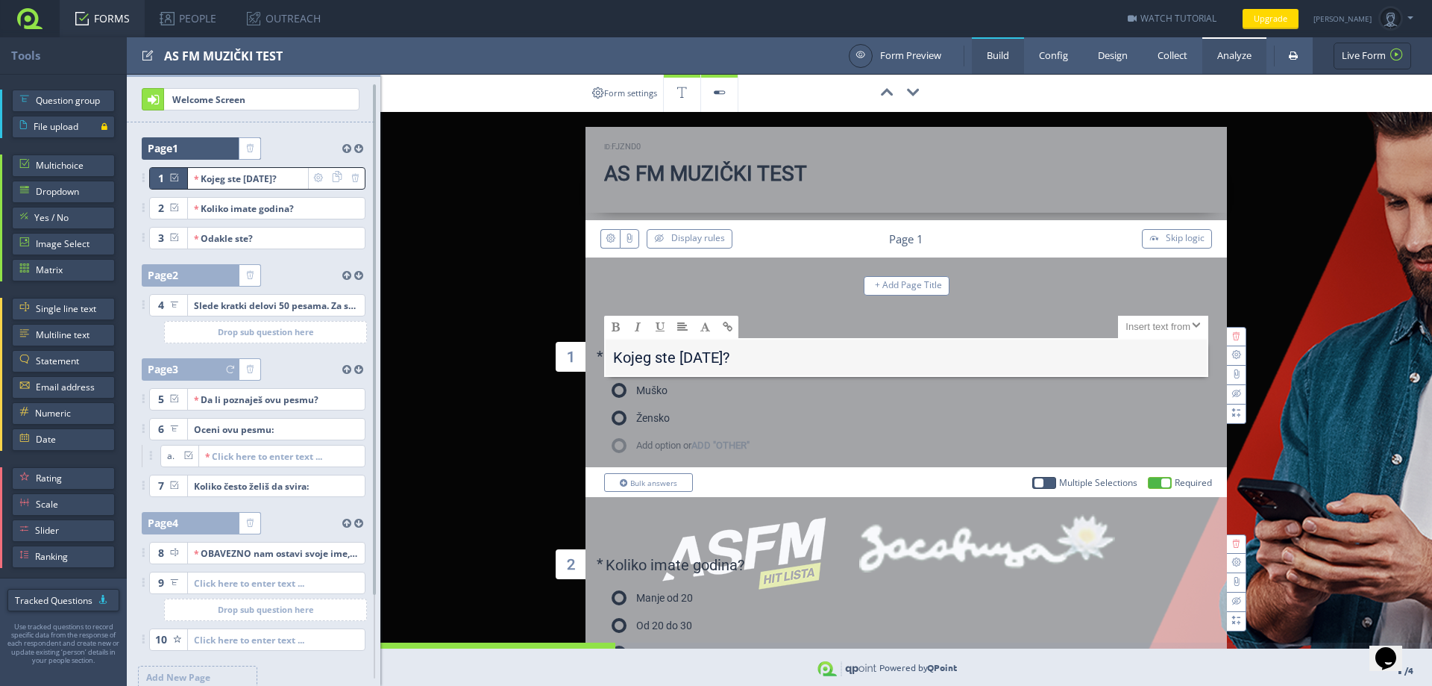 The height and width of the screenshot is (686, 1432). What do you see at coordinates (648, 482) in the screenshot?
I see `button: Bulk answers` at bounding box center [648, 482].